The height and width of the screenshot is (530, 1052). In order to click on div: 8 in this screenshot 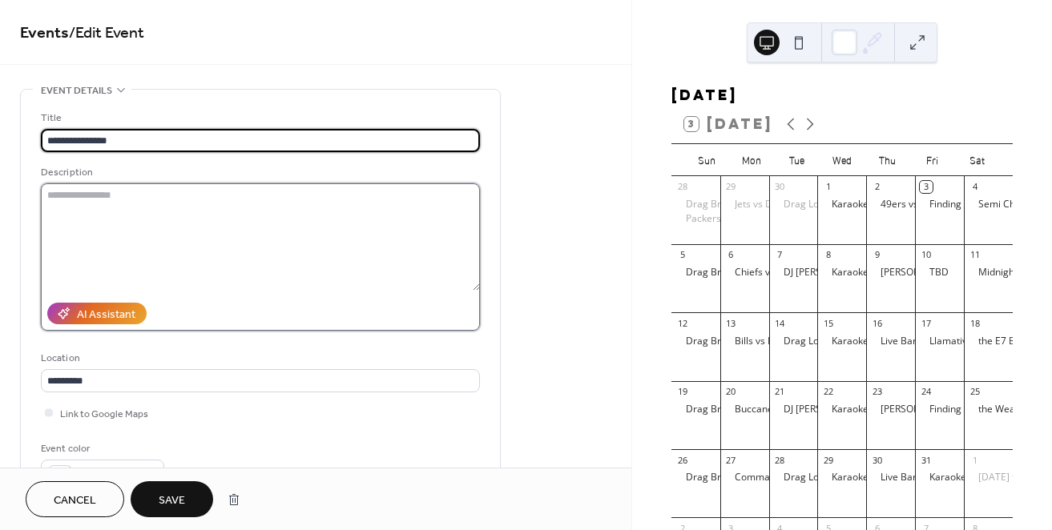, I will do `click(827, 255)`.